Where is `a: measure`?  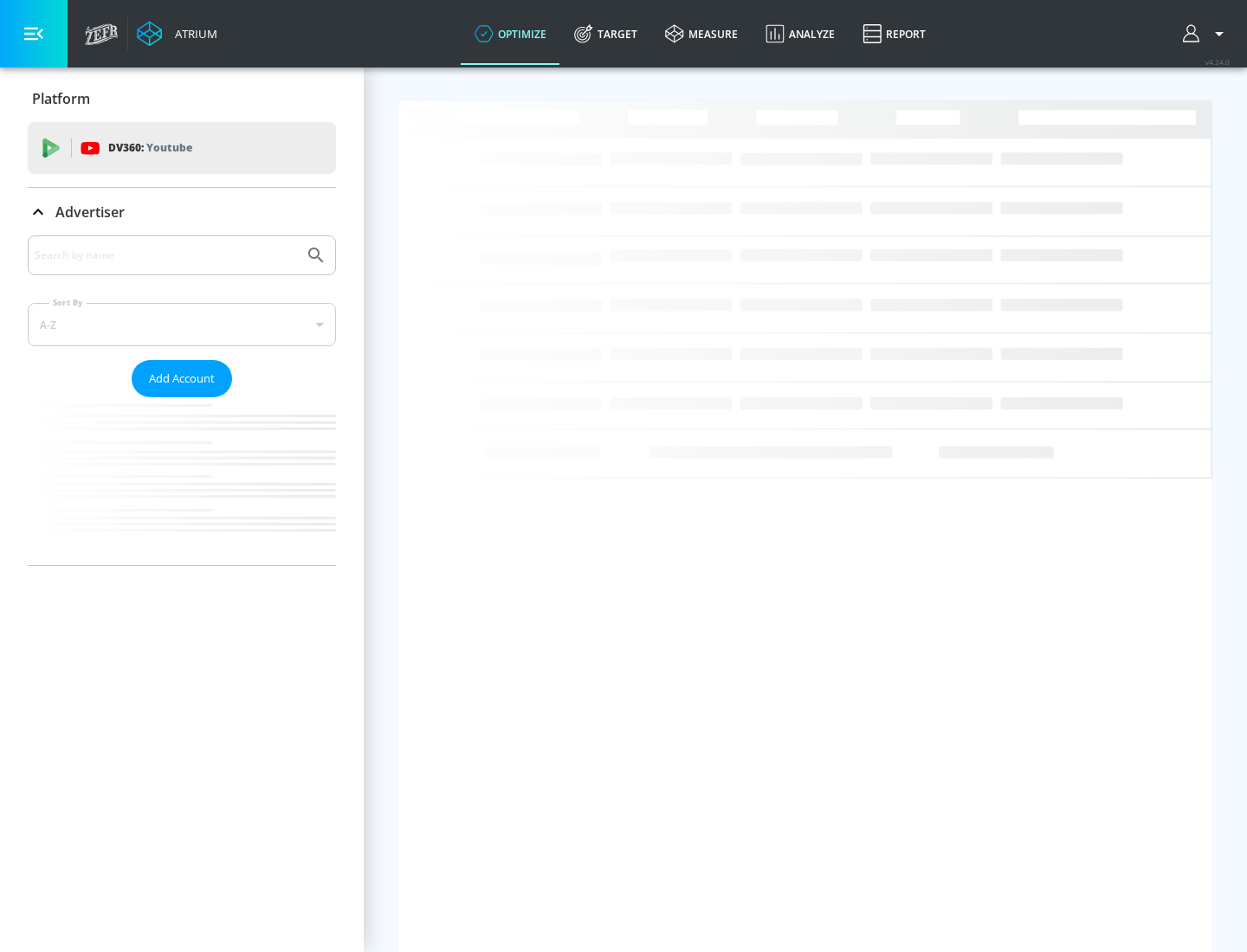 a: measure is located at coordinates (701, 34).